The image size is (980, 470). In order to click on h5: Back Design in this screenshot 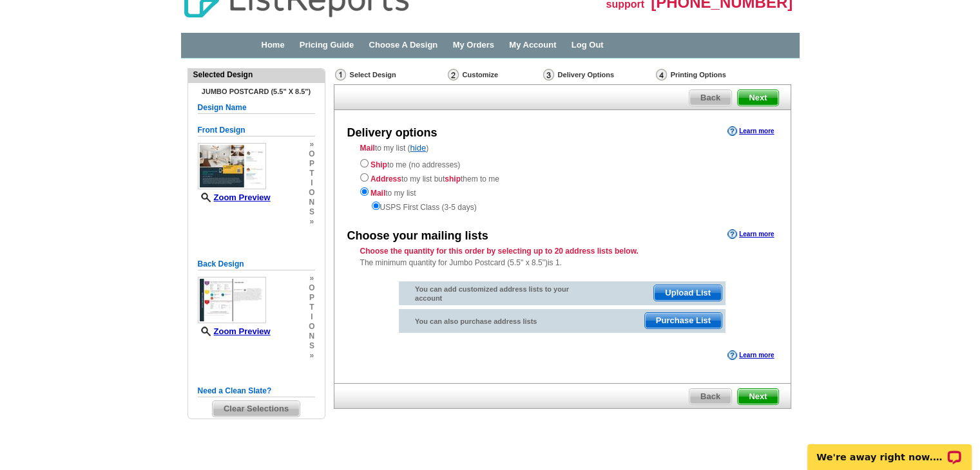, I will do `click(256, 264)`.